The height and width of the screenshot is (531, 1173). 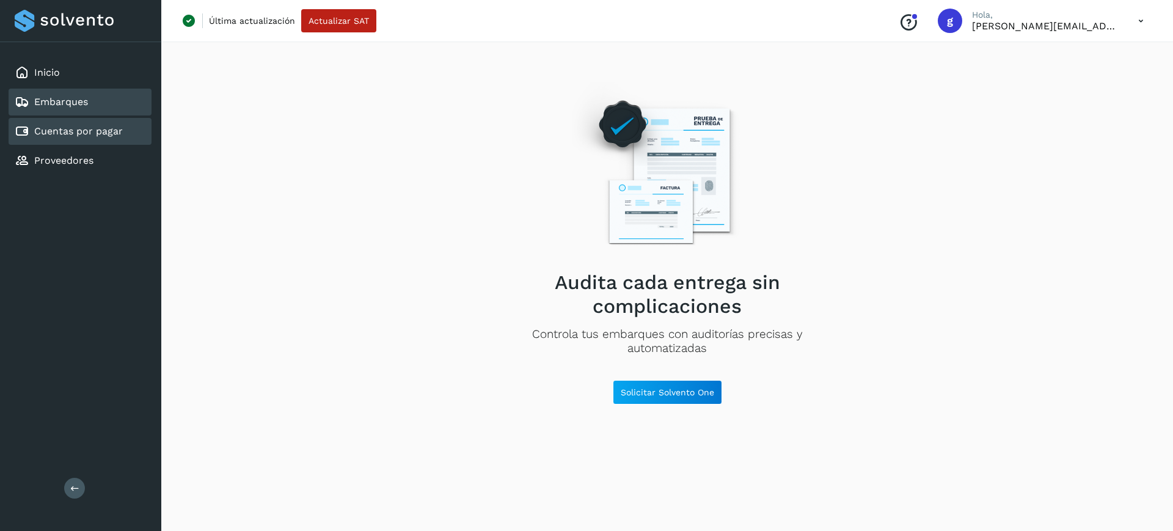 What do you see at coordinates (667, 342) in the screenshot?
I see `p: Controla tus embarques con auditorías precisas y automatizadas` at bounding box center [667, 342].